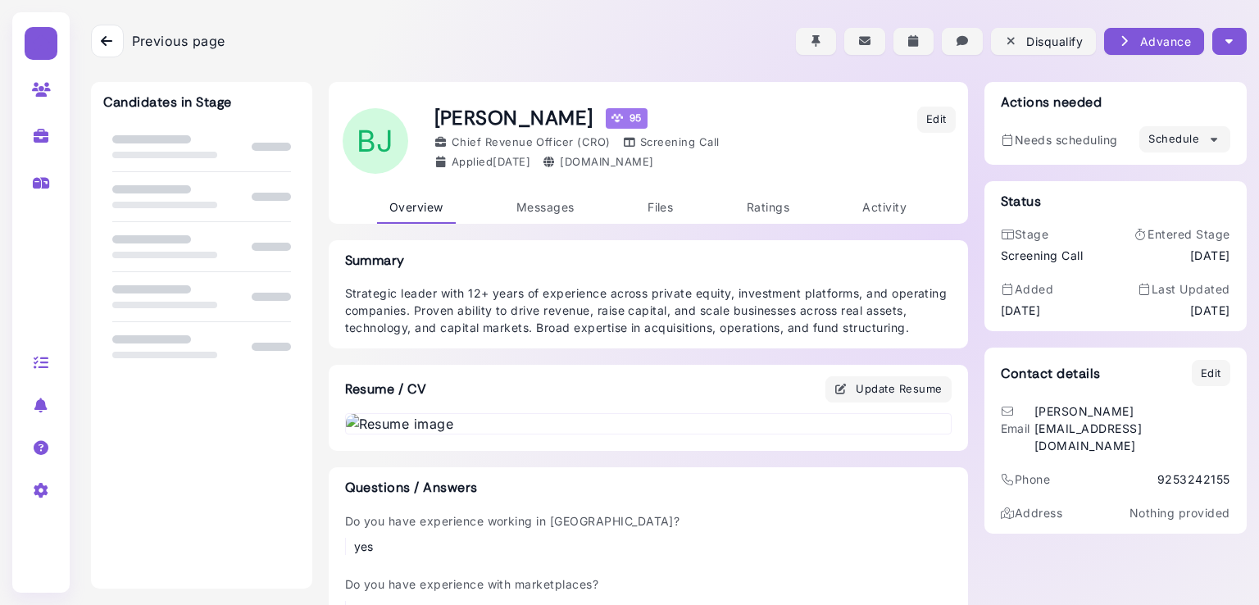 The width and height of the screenshot is (1259, 605). Describe the element at coordinates (545, 207) in the screenshot. I see `span: Messages` at that location.